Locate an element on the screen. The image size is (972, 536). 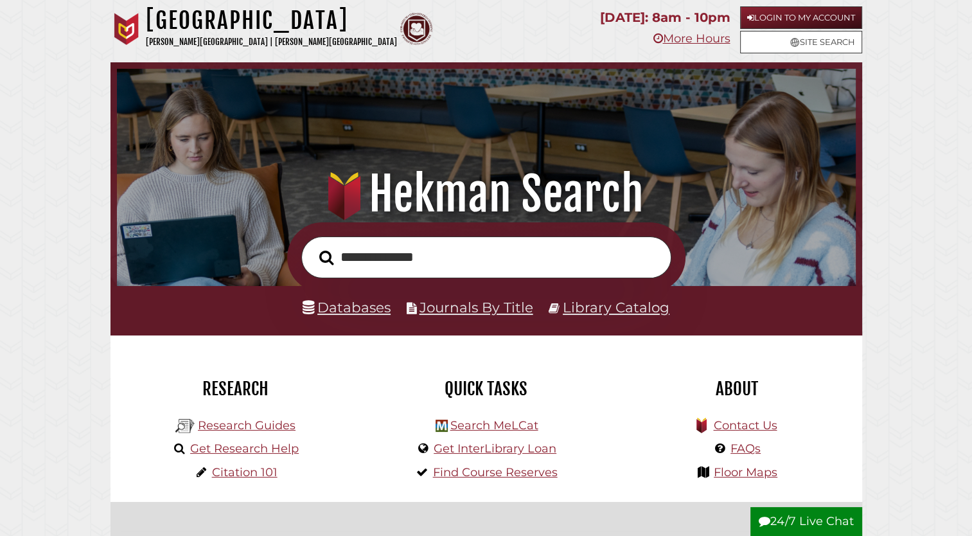
a: Login to My Account is located at coordinates (801, 17).